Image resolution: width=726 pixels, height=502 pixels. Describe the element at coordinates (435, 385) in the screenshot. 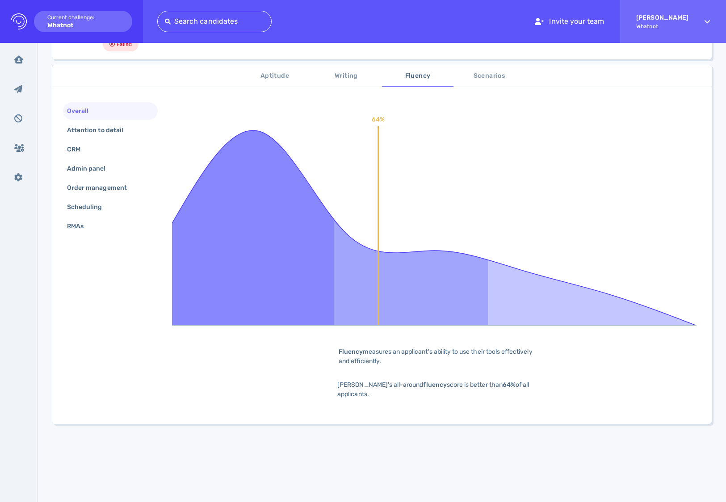

I see `b: fluency` at that location.